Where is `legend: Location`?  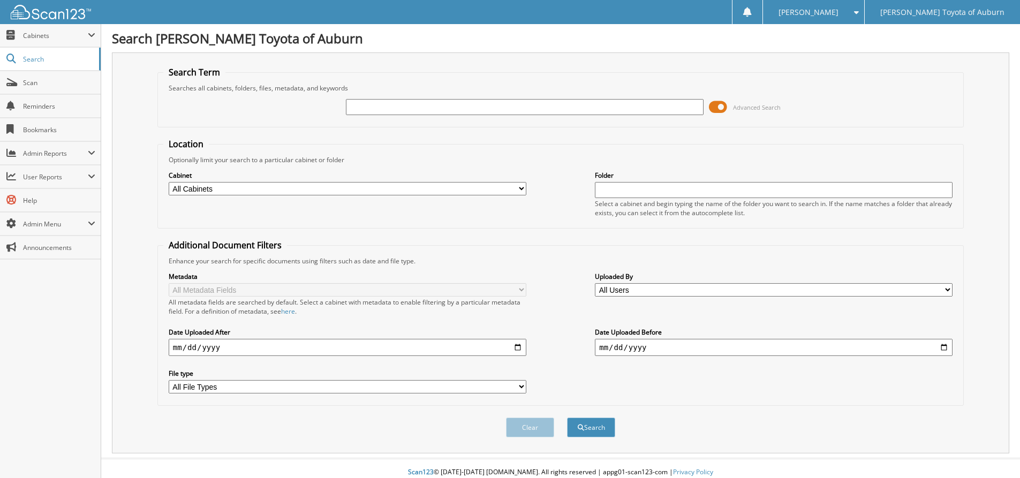
legend: Location is located at coordinates (186, 144).